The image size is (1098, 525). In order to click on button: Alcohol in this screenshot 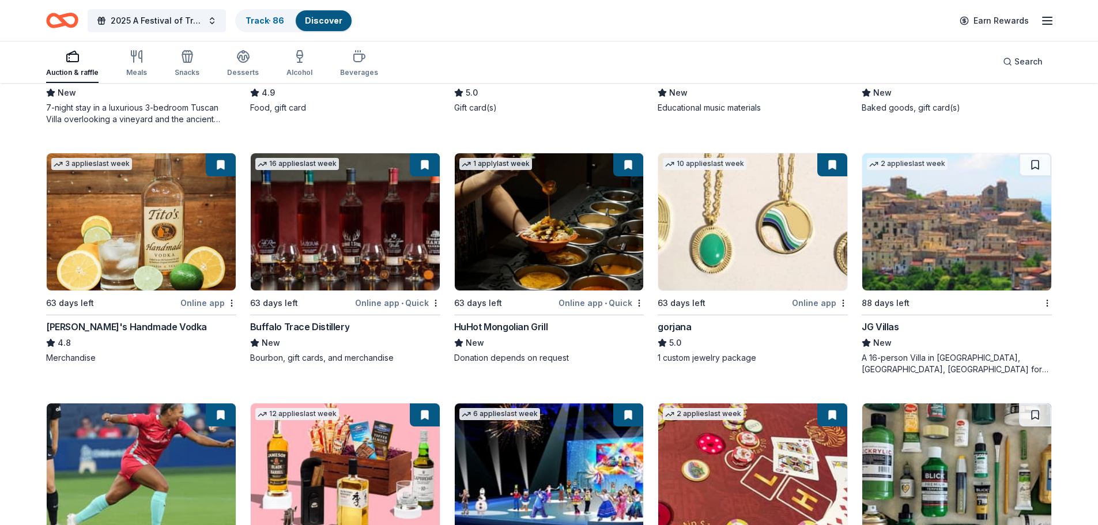, I will do `click(299, 64)`.